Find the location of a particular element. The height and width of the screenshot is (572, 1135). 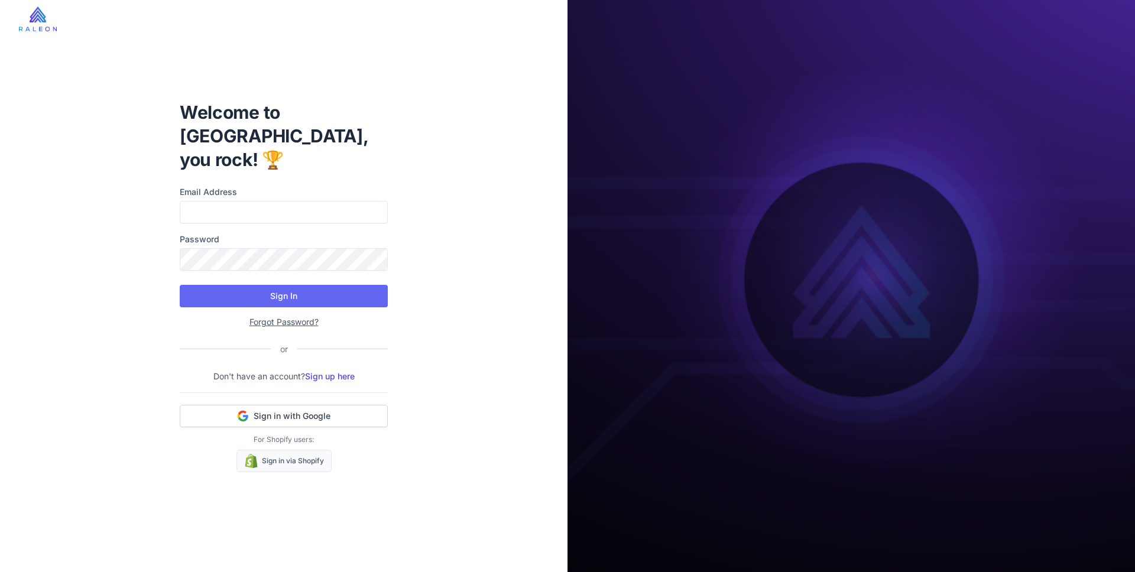

label: Password is located at coordinates (284, 239).